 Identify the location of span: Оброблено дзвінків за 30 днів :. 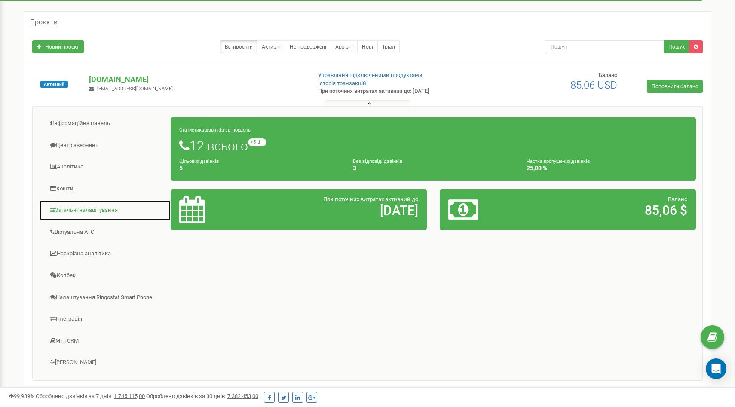
(202, 396).